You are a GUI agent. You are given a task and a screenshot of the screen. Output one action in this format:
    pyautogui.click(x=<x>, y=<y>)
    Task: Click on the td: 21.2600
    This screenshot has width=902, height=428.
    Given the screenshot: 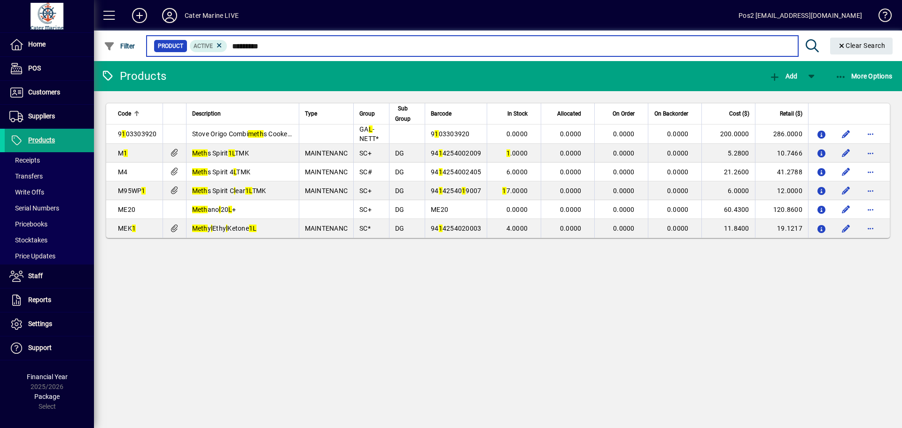 What is the action you would take?
    pyautogui.click(x=728, y=172)
    